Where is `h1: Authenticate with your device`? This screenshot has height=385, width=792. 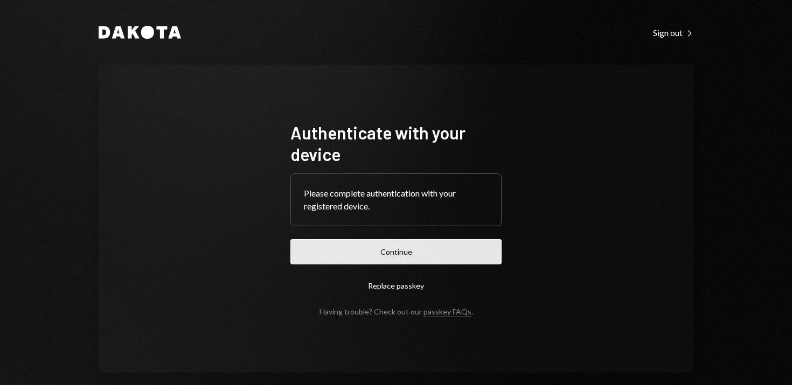
h1: Authenticate with your device is located at coordinates (396, 143).